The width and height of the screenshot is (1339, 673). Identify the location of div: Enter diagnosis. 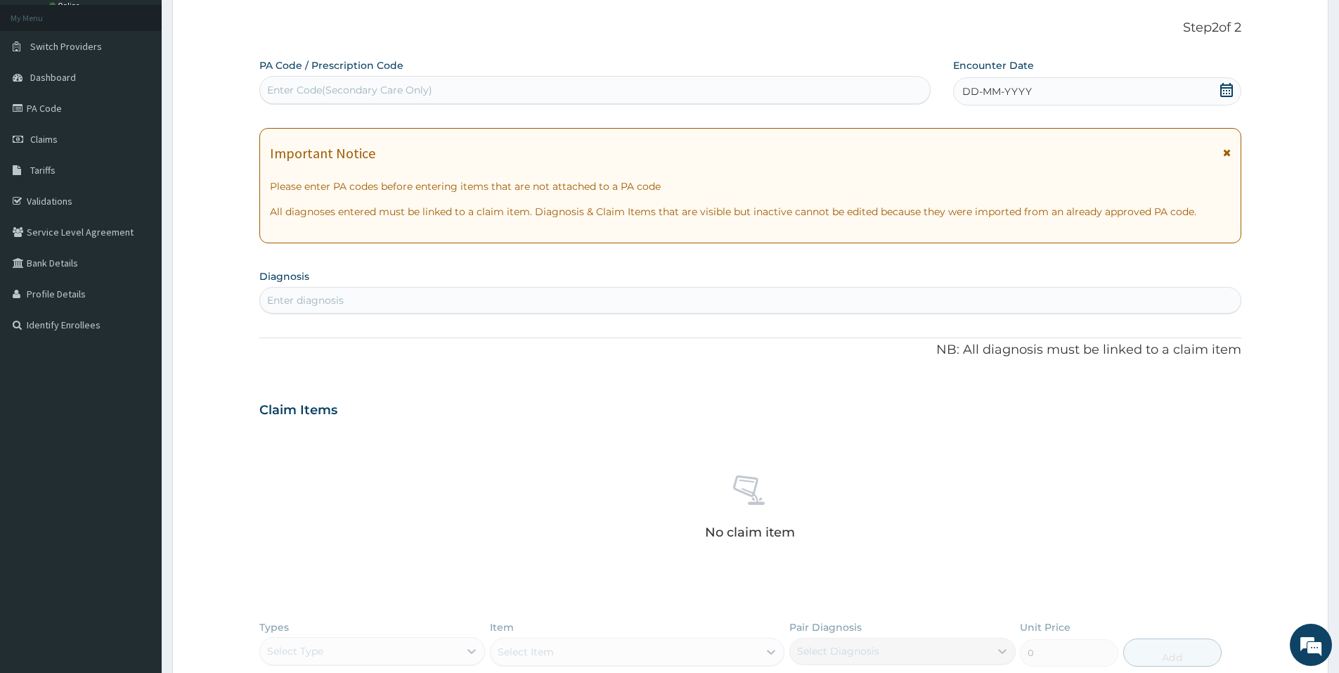
(305, 300).